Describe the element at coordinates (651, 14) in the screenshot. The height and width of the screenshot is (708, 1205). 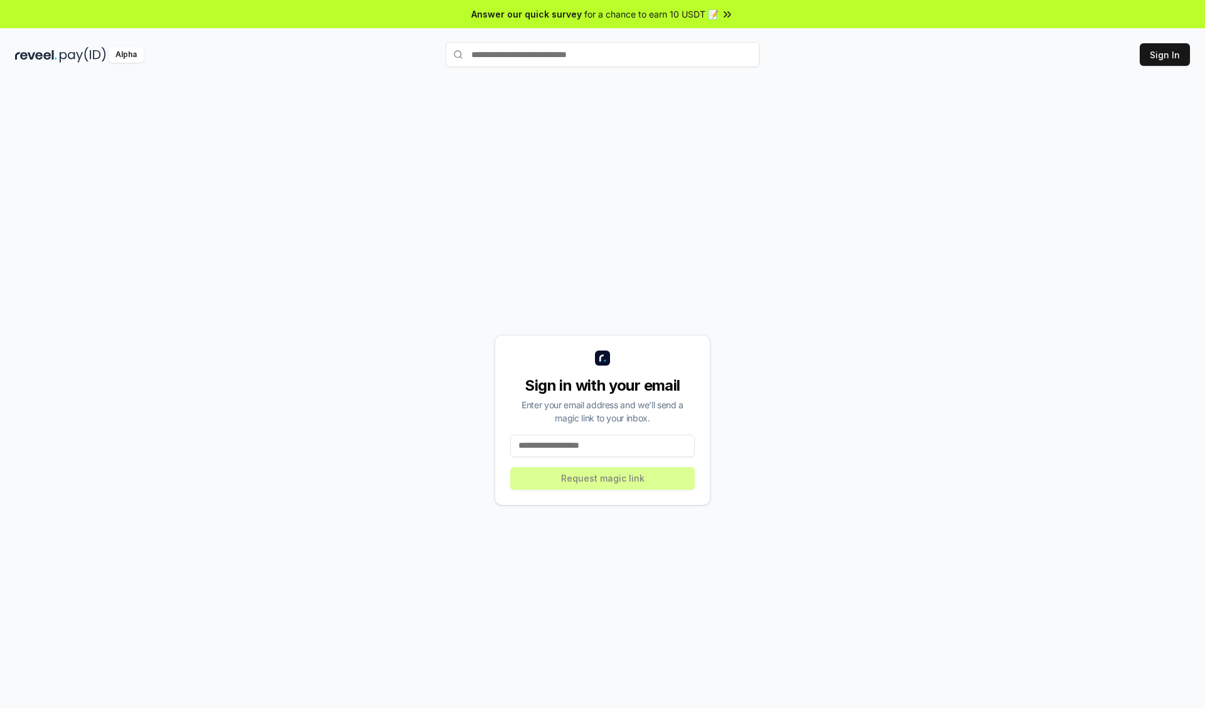
I see `span: for a chance to earn 10 USDT 📝` at that location.